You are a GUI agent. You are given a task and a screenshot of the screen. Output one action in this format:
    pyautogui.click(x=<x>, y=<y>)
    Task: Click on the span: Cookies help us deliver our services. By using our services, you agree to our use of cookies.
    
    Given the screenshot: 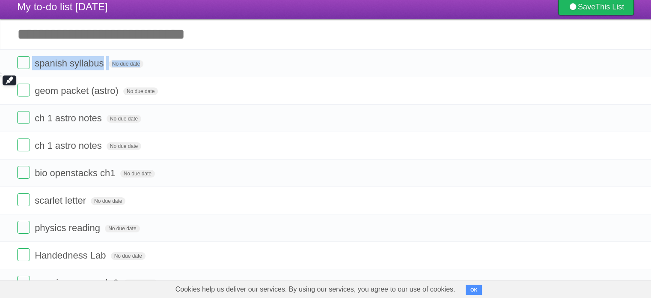 What is the action you would take?
    pyautogui.click(x=316, y=289)
    